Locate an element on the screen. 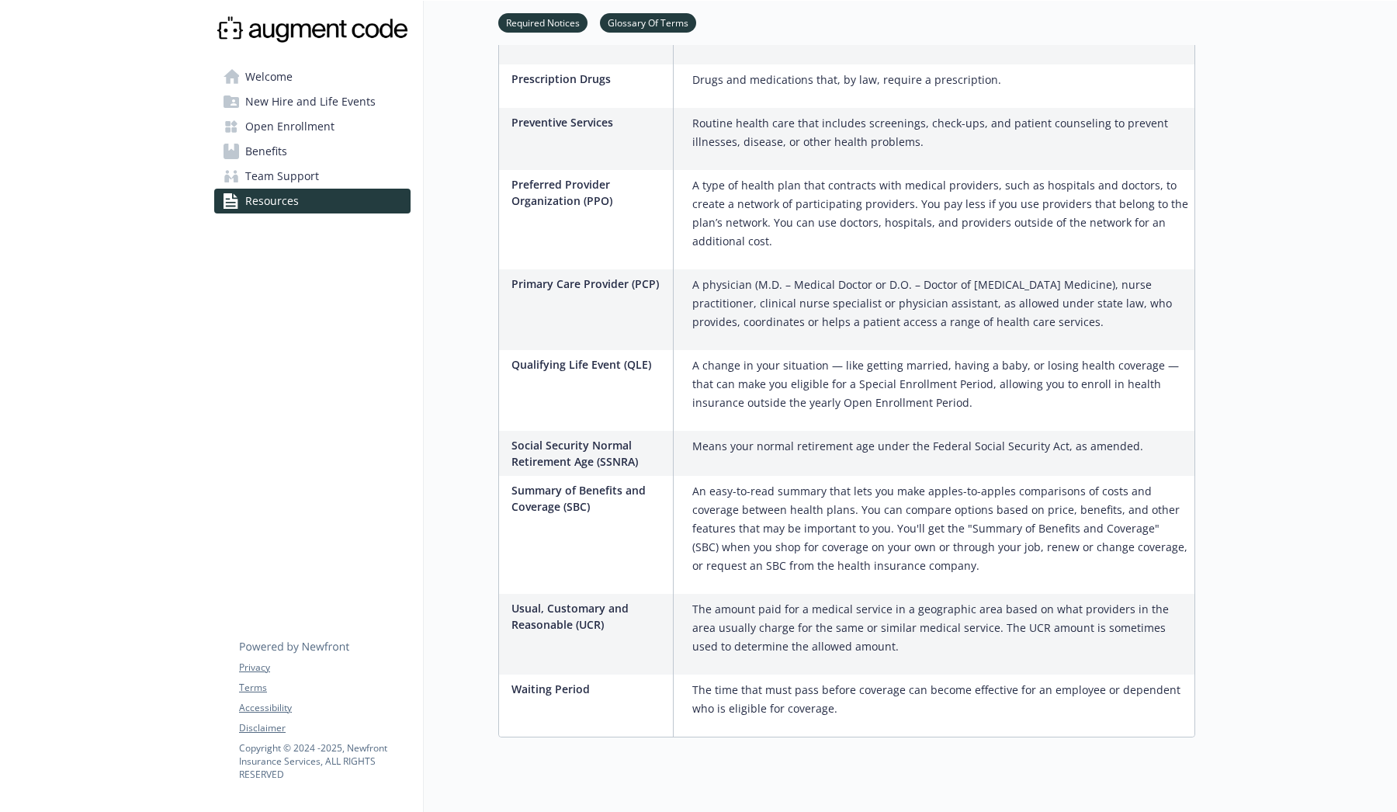  a: Privacy is located at coordinates (324, 668).